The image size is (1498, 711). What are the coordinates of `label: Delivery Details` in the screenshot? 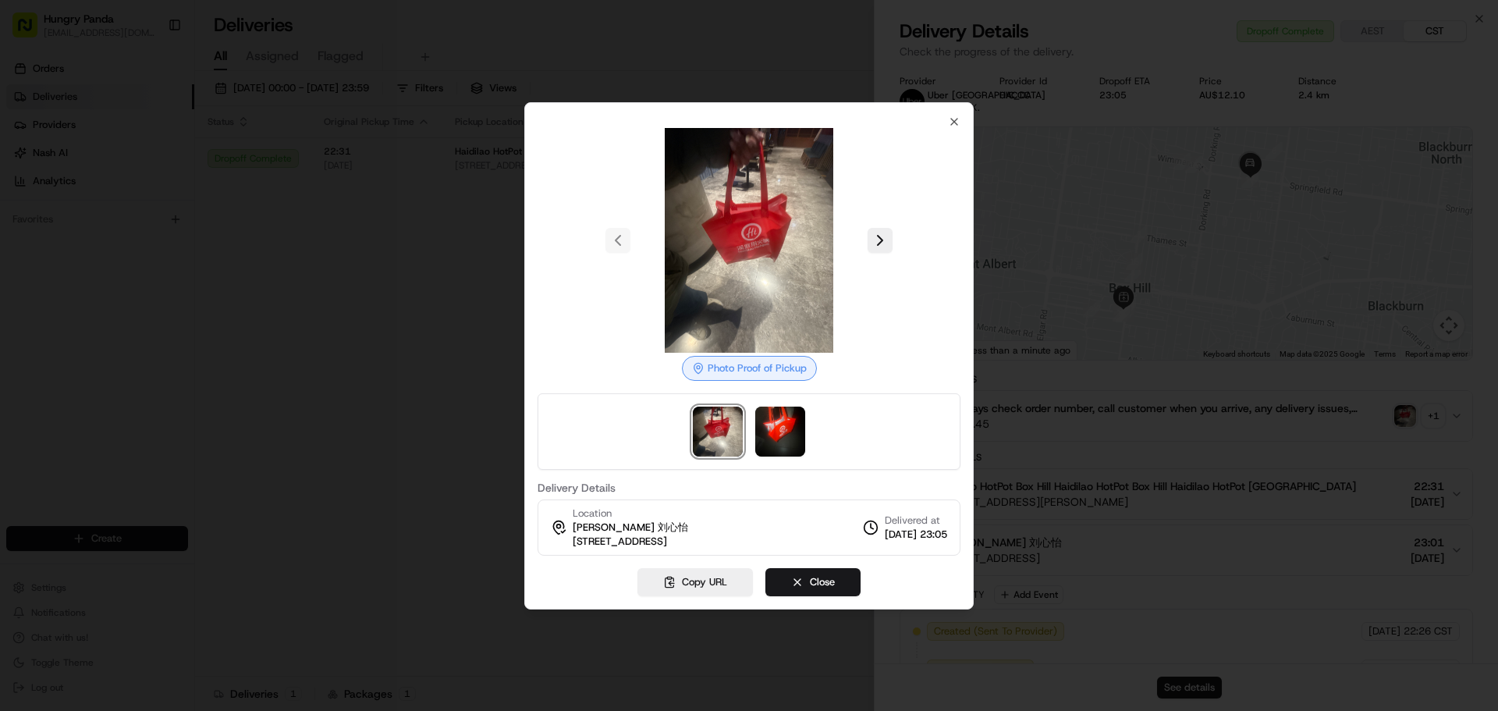 It's located at (749, 488).